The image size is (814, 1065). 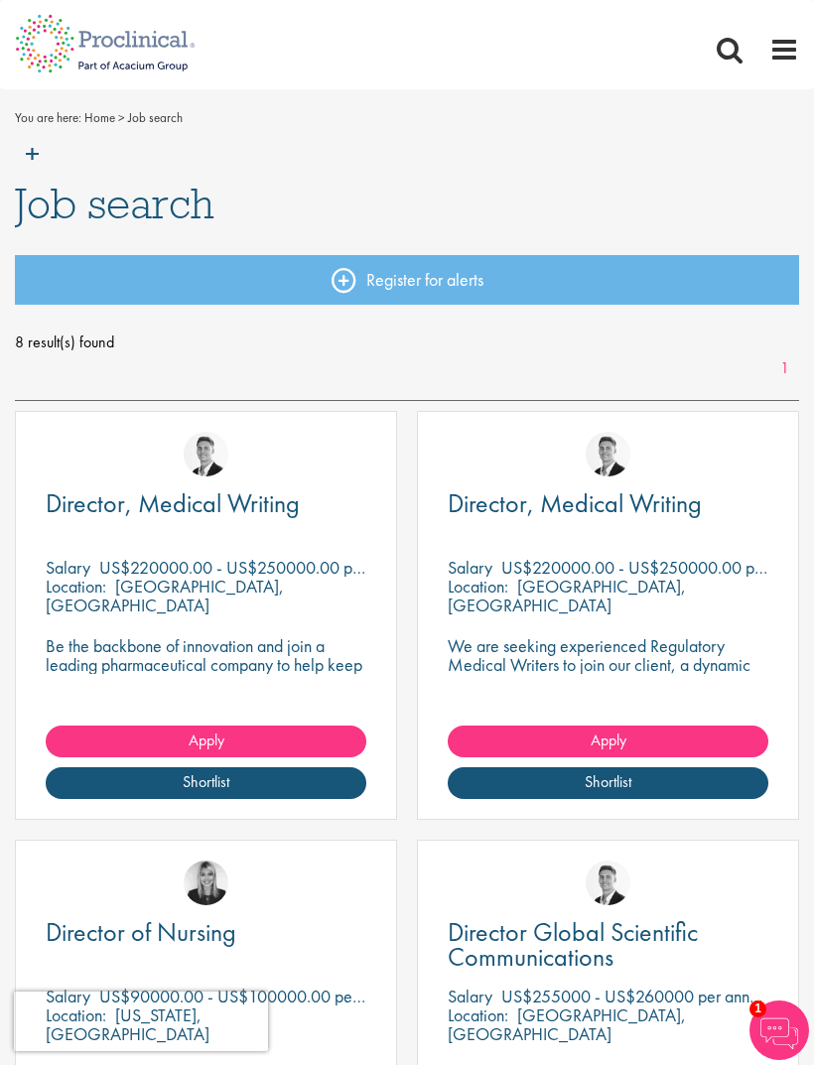 I want to click on a: Register for alerts, so click(x=407, y=280).